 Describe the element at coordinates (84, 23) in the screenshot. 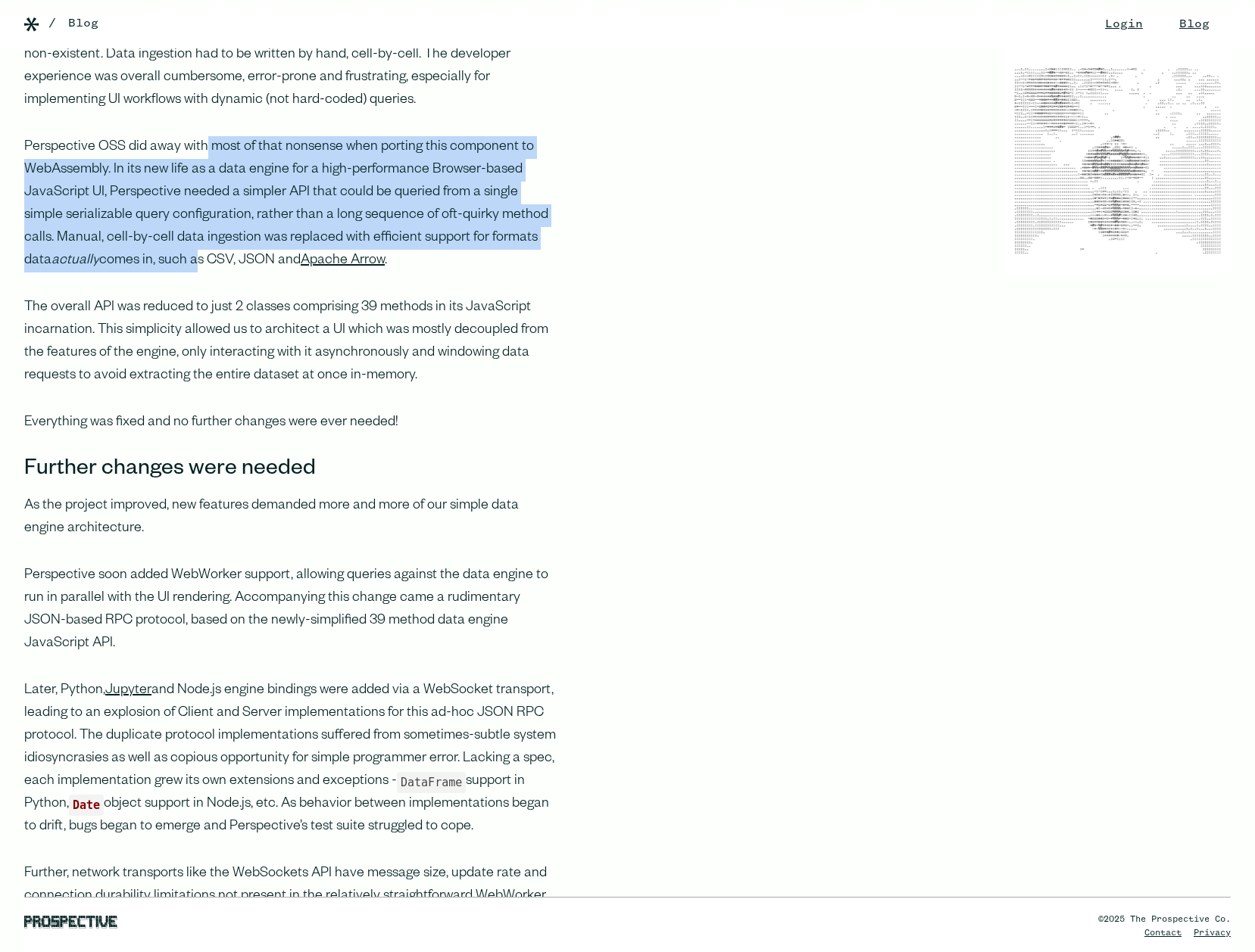

I see `a: Blog` at that location.